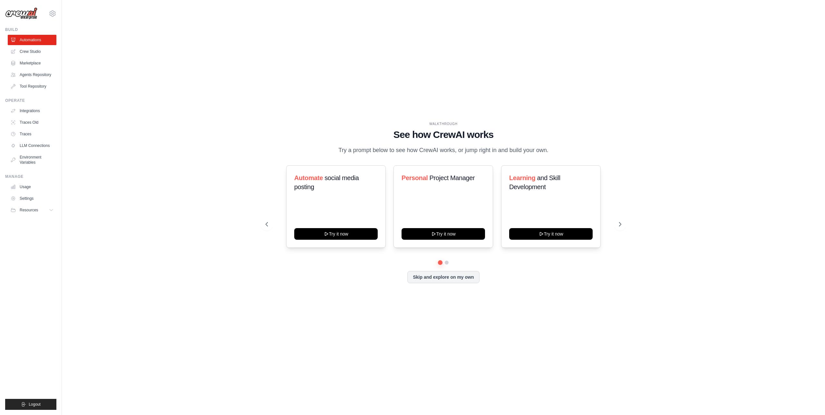 Image resolution: width=825 pixels, height=415 pixels. Describe the element at coordinates (444, 150) in the screenshot. I see `p: Try a prompt below to see how CrewAI works, or jump right in and build your own.` at that location.